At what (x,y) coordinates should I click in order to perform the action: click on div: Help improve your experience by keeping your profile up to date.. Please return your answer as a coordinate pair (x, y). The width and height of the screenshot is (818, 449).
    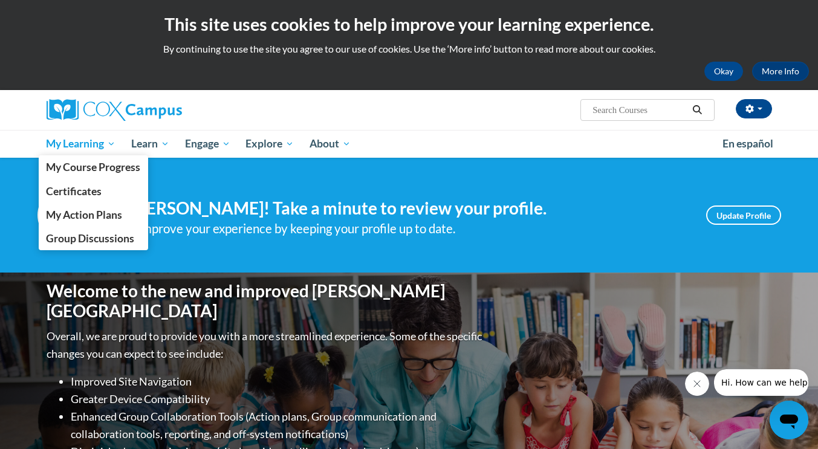
    Looking at the image, I should click on (399, 229).